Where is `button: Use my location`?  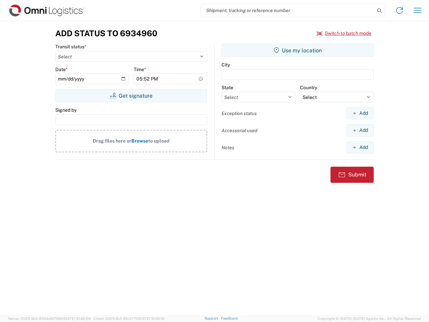
button: Use my location is located at coordinates (297, 50).